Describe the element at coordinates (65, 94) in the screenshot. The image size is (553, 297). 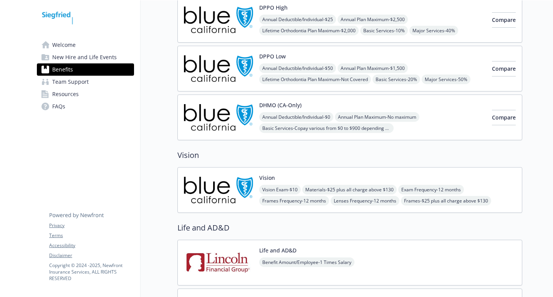
I see `span: Resources` at that location.